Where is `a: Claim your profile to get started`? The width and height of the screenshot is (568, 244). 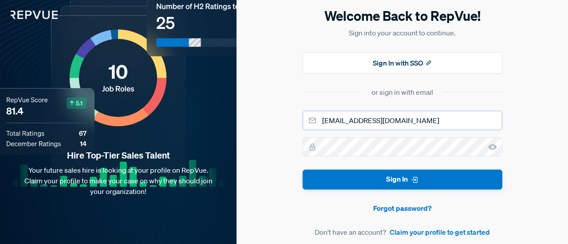 a: Claim your profile to get started is located at coordinates (439, 232).